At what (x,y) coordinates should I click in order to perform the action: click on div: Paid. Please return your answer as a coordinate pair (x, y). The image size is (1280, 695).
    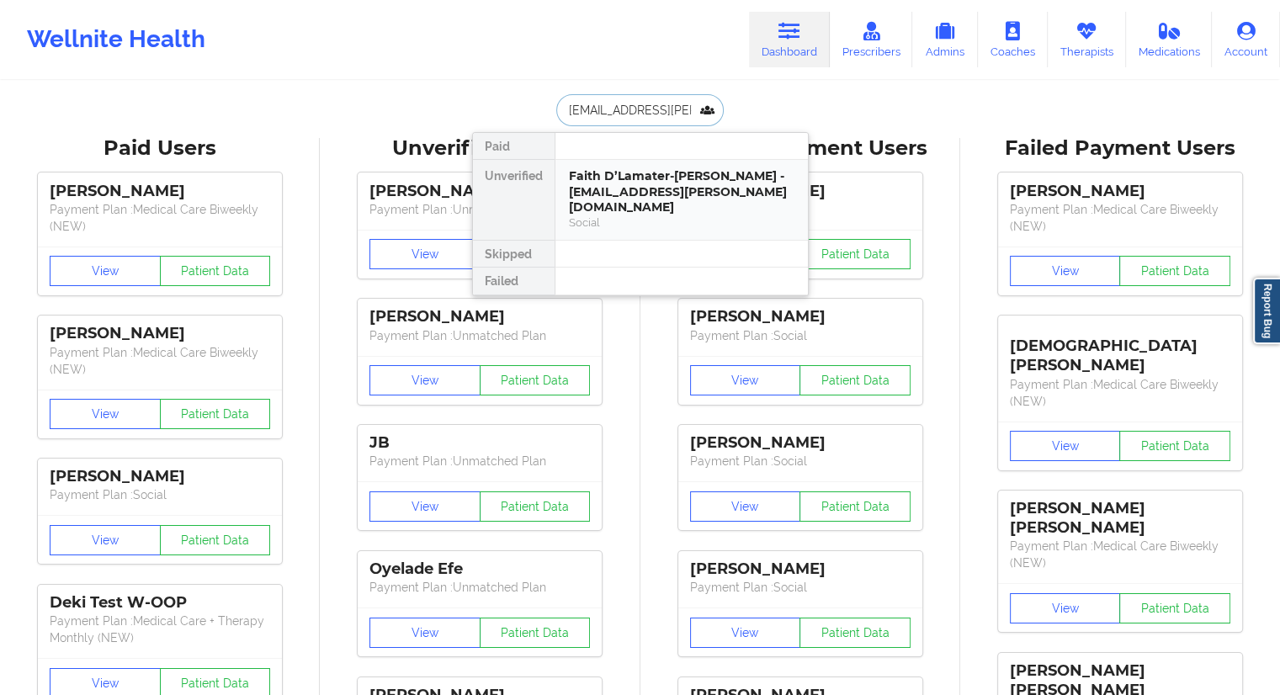
    Looking at the image, I should click on (513, 146).